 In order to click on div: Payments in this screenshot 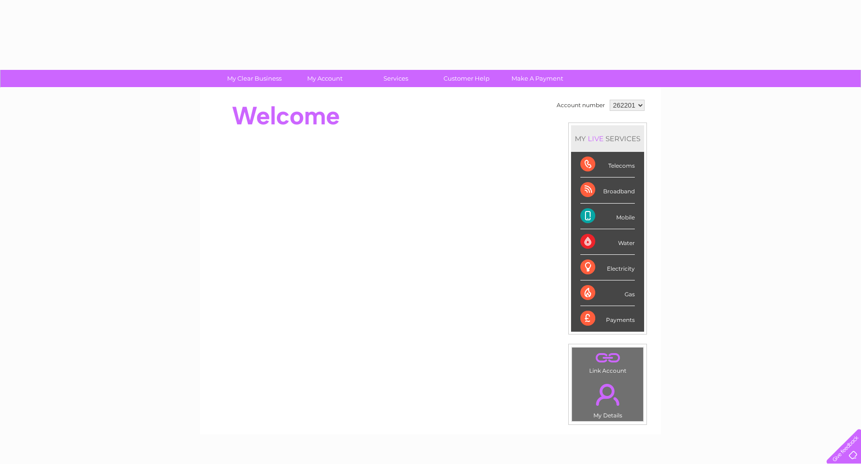, I will do `click(608, 318)`.